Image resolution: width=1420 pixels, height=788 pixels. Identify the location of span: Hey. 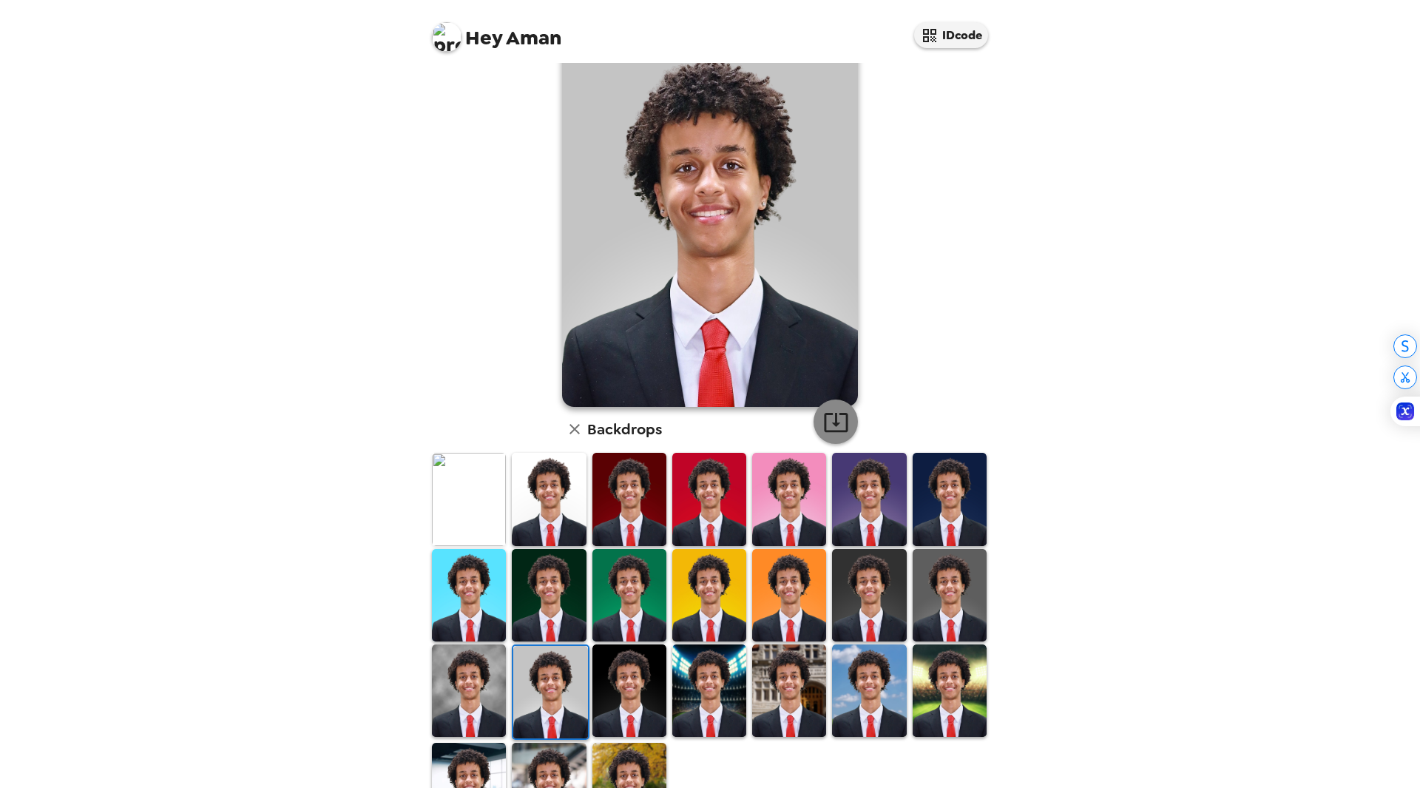
(484, 38).